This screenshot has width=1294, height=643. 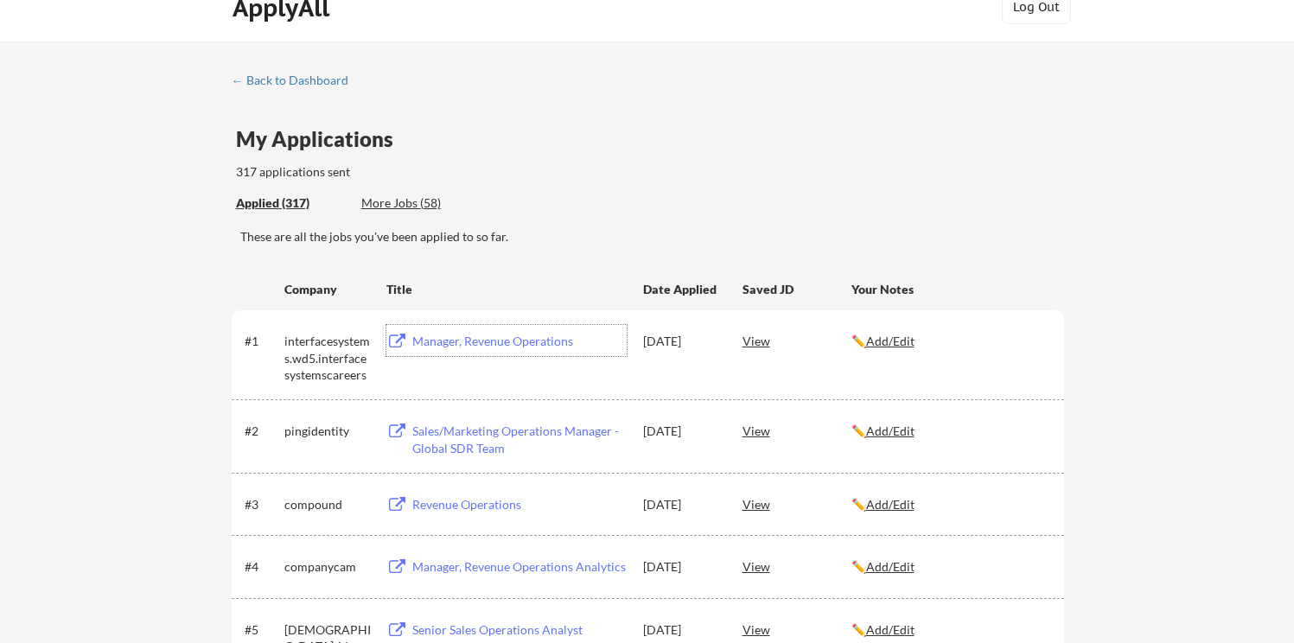 What do you see at coordinates (261, 630) in the screenshot?
I see `div: #5` at bounding box center [261, 630].